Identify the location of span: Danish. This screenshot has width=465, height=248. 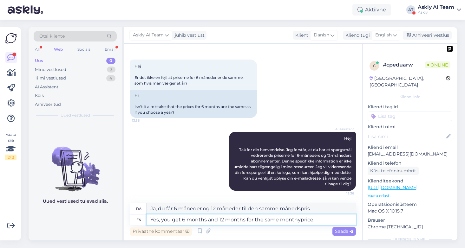
(321, 35).